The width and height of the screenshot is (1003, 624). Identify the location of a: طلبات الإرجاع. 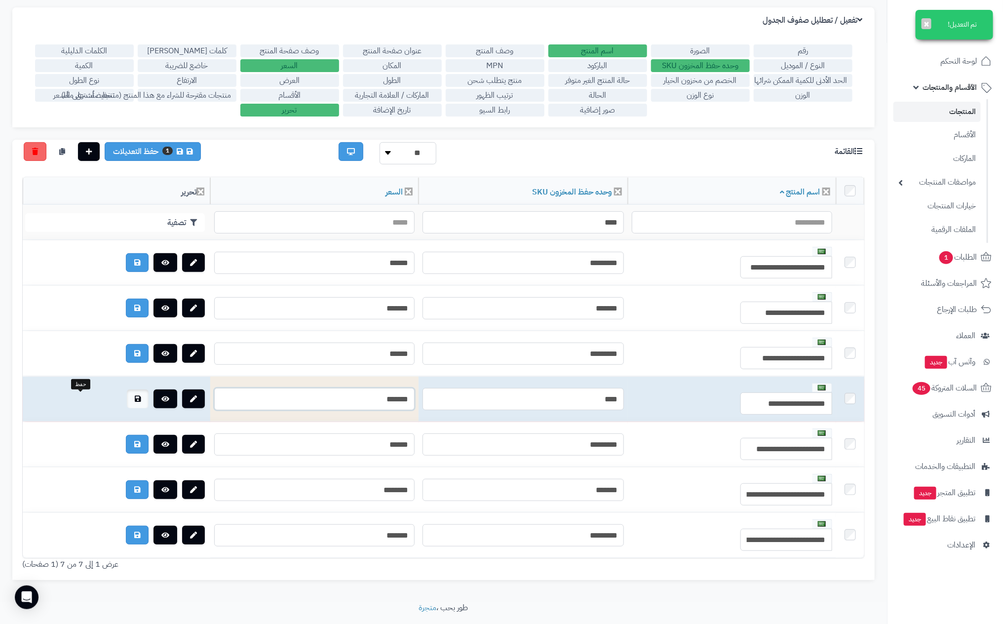
(945, 309).